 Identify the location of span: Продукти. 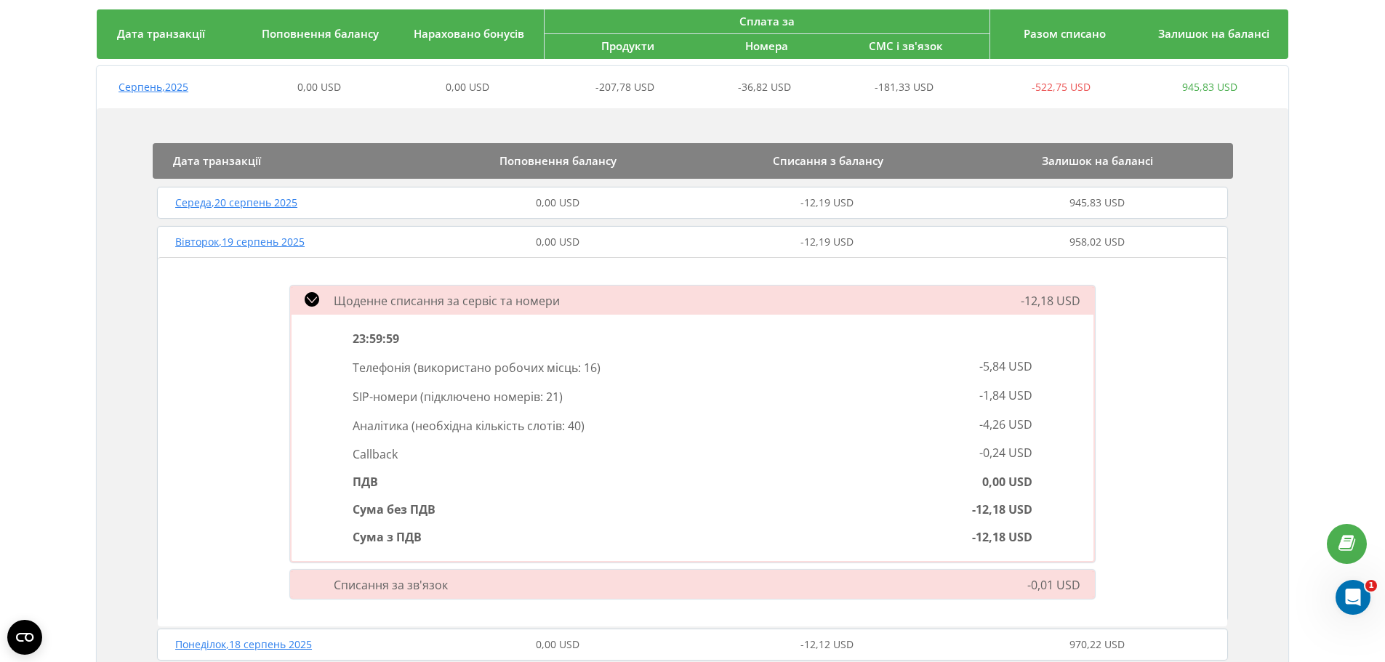
(628, 46).